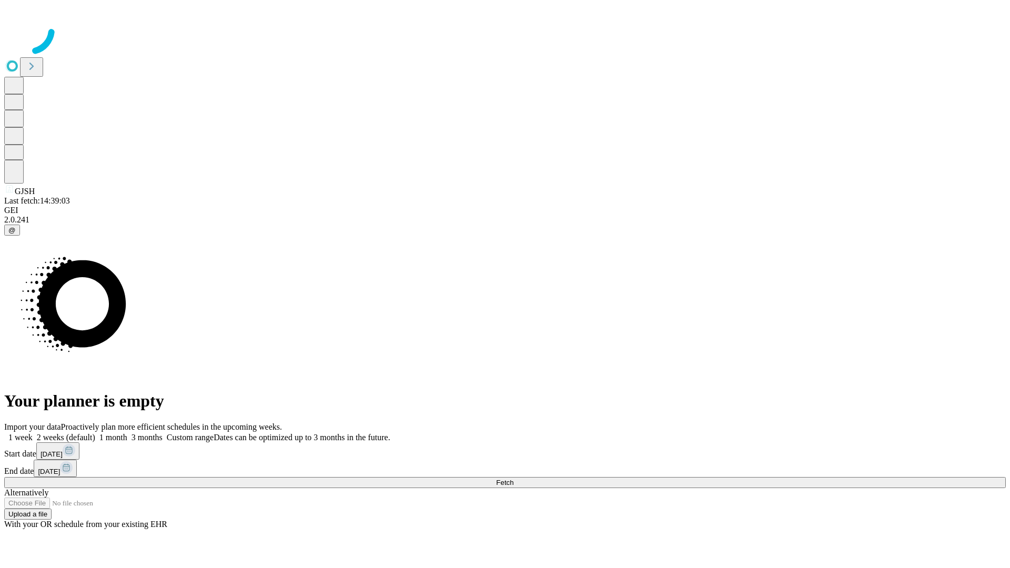 This screenshot has height=568, width=1010. What do you see at coordinates (171, 426) in the screenshot?
I see `span: Proactively plan more efficient schedules in the upcoming weeks.` at bounding box center [171, 426].